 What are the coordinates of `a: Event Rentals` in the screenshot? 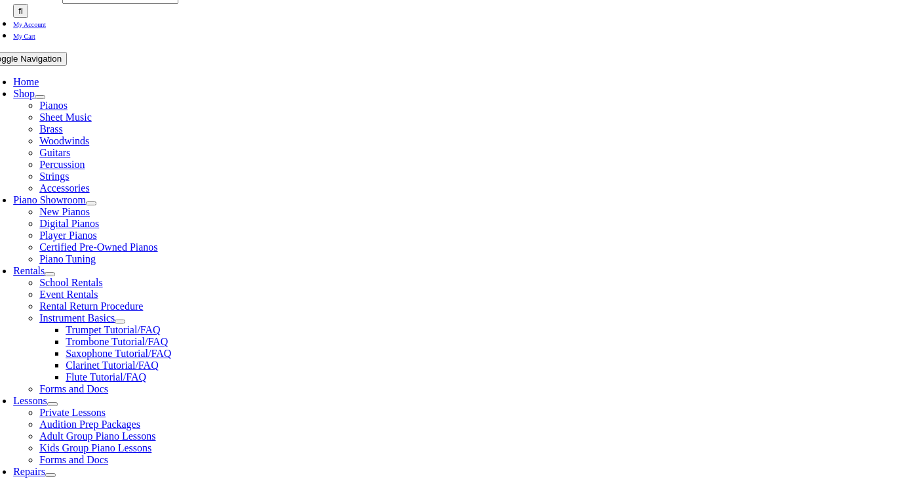 It's located at (68, 294).